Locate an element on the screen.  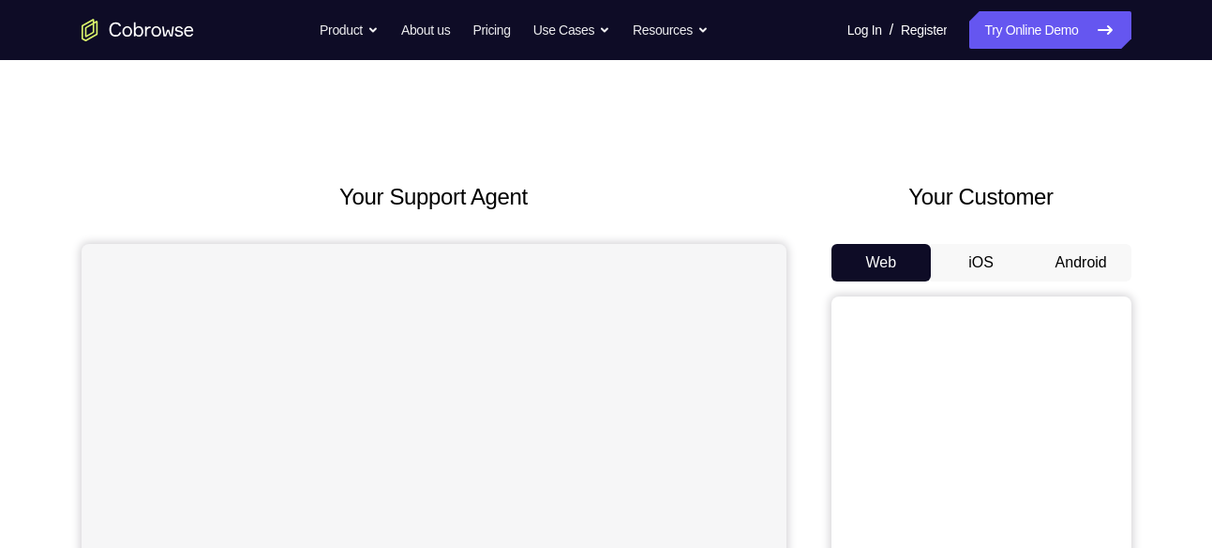
h2: Your Support Agent is located at coordinates (434, 197).